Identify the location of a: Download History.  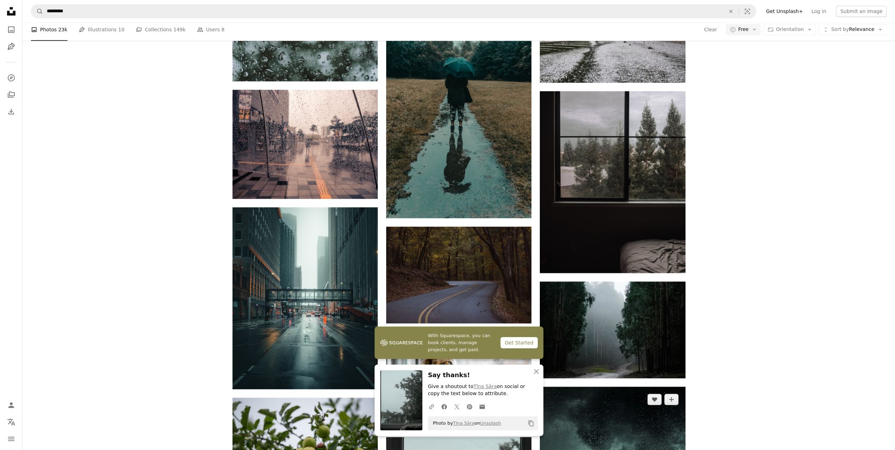
(11, 112).